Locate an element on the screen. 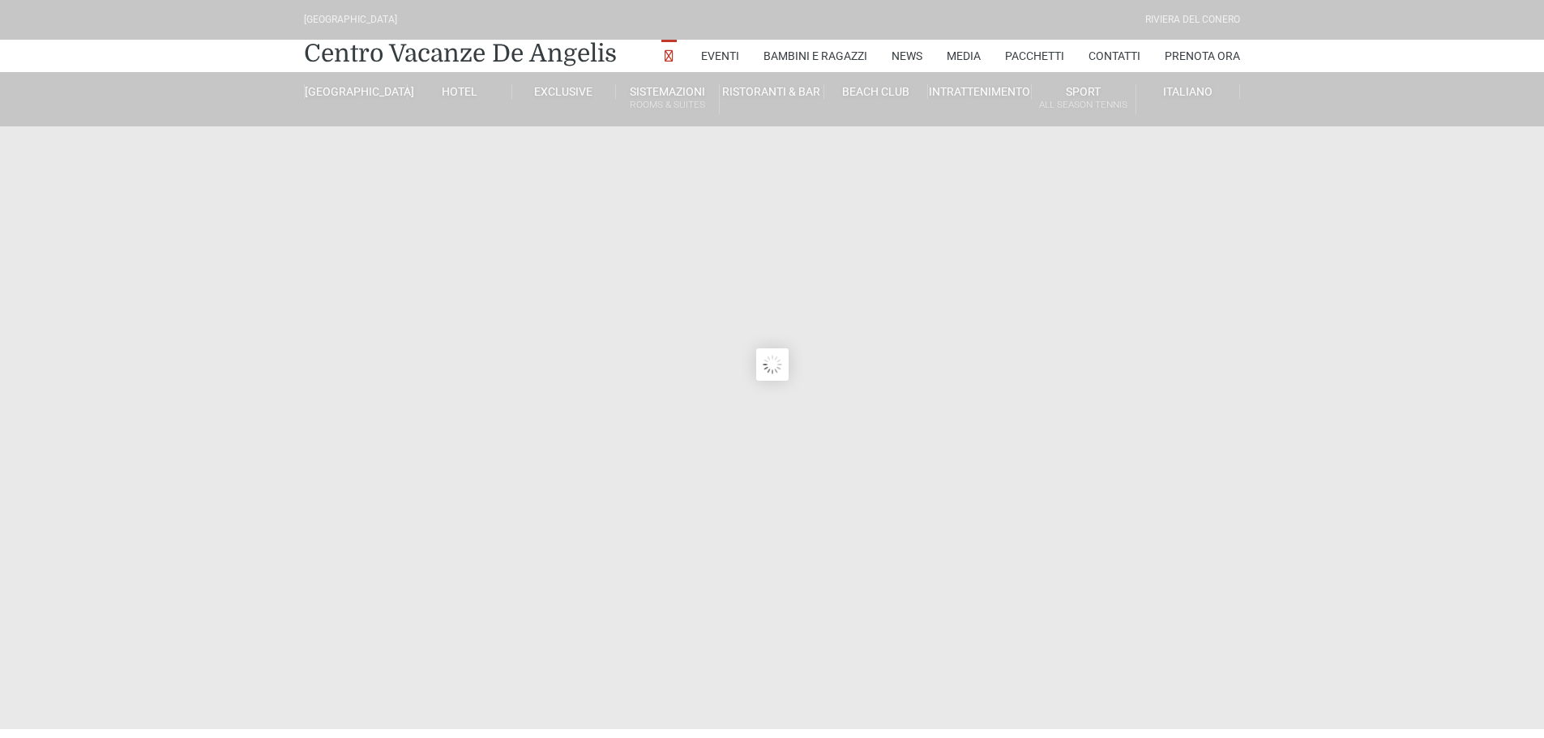 The height and width of the screenshot is (738, 1544). a: Bambini e Ragazzi is located at coordinates (815, 56).